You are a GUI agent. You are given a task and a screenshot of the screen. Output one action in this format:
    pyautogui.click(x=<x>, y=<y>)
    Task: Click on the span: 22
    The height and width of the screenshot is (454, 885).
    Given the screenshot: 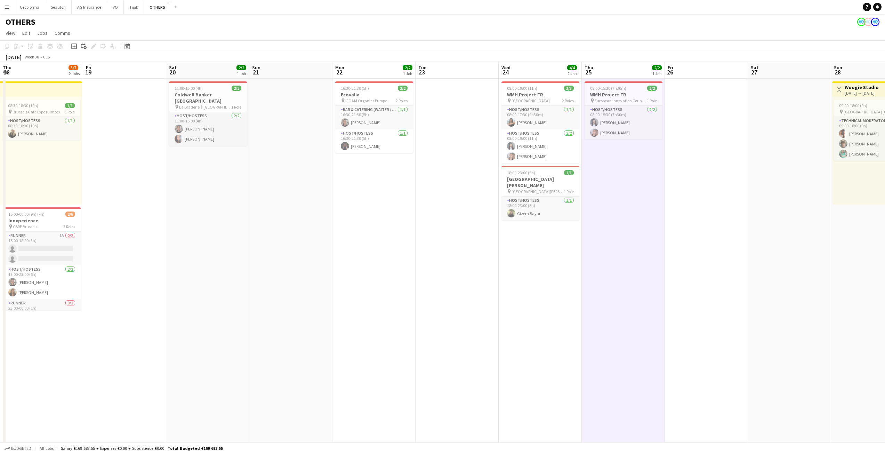 What is the action you would take?
    pyautogui.click(x=339, y=72)
    